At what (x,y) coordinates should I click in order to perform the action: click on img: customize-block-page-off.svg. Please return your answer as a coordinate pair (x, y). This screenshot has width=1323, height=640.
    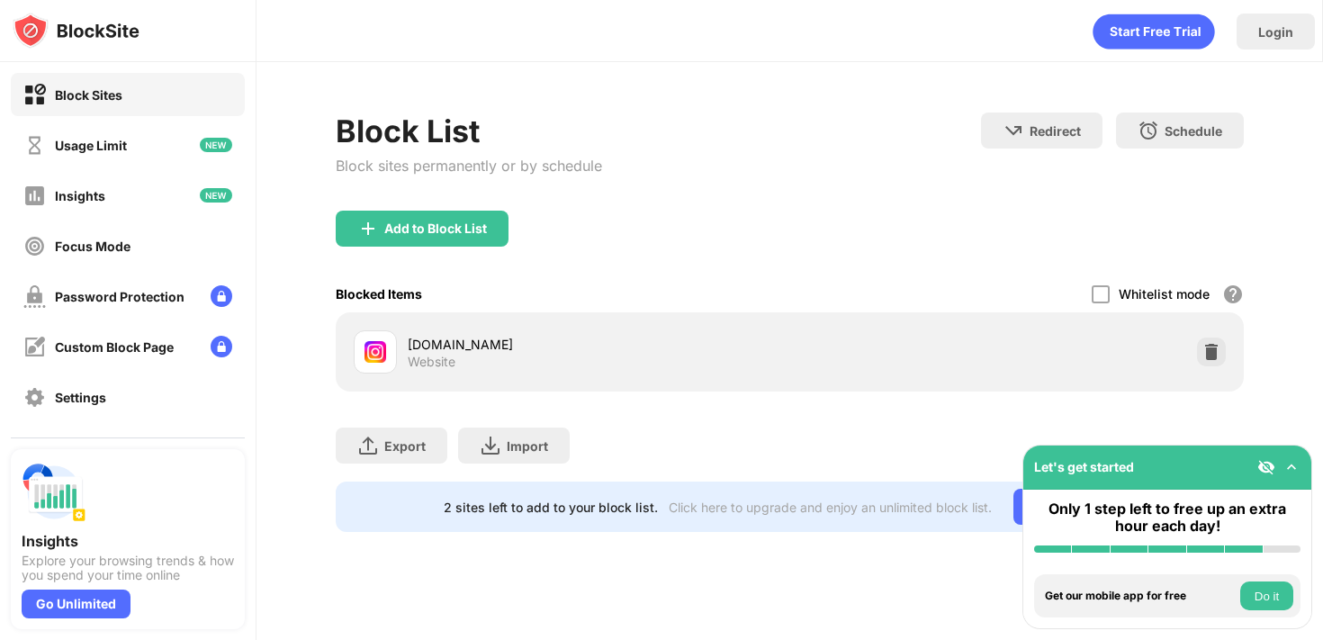
    Looking at the image, I should click on (34, 346).